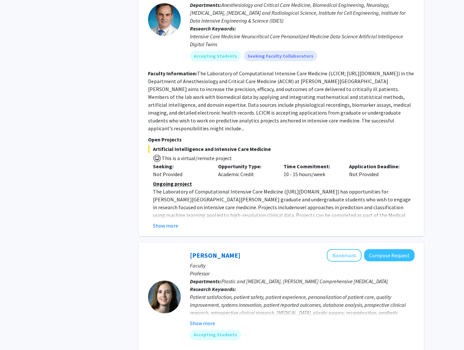  I want to click on mat-chip: Seeking Faculty Collaborators, so click(280, 56).